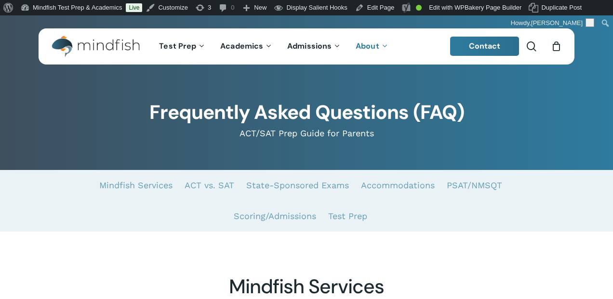  Describe the element at coordinates (474, 185) in the screenshot. I see `a: PSAT/NMSQT` at that location.